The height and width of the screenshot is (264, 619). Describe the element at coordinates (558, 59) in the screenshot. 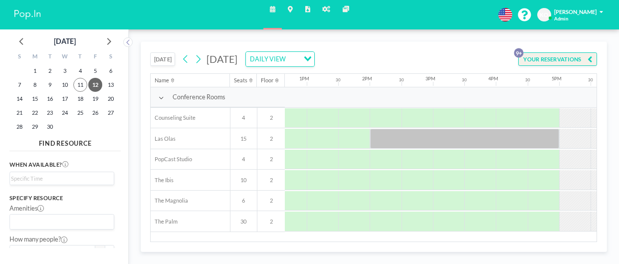

I see `button: YOUR RESERVATIONS9+` at that location.